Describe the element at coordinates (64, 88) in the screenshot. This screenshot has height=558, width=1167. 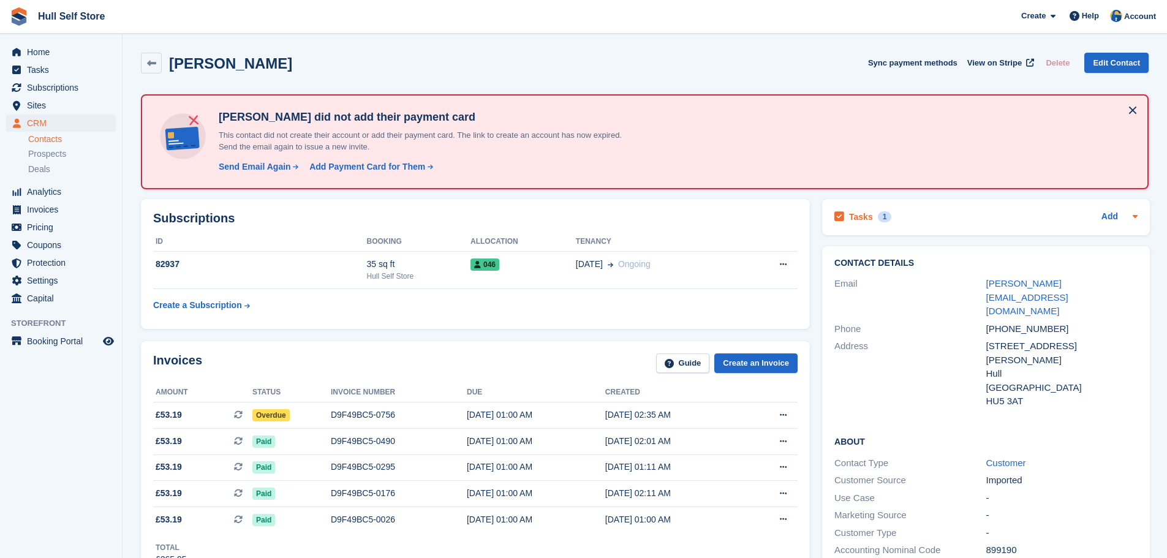
I see `span: Subscriptions` at that location.